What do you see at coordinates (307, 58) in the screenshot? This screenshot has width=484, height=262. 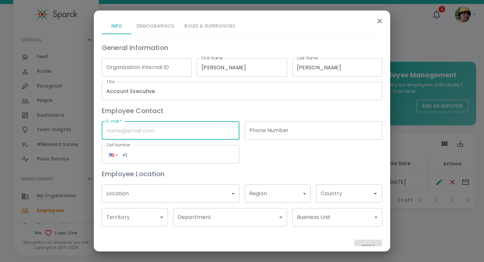 I see `label: Last Name` at bounding box center [307, 58].